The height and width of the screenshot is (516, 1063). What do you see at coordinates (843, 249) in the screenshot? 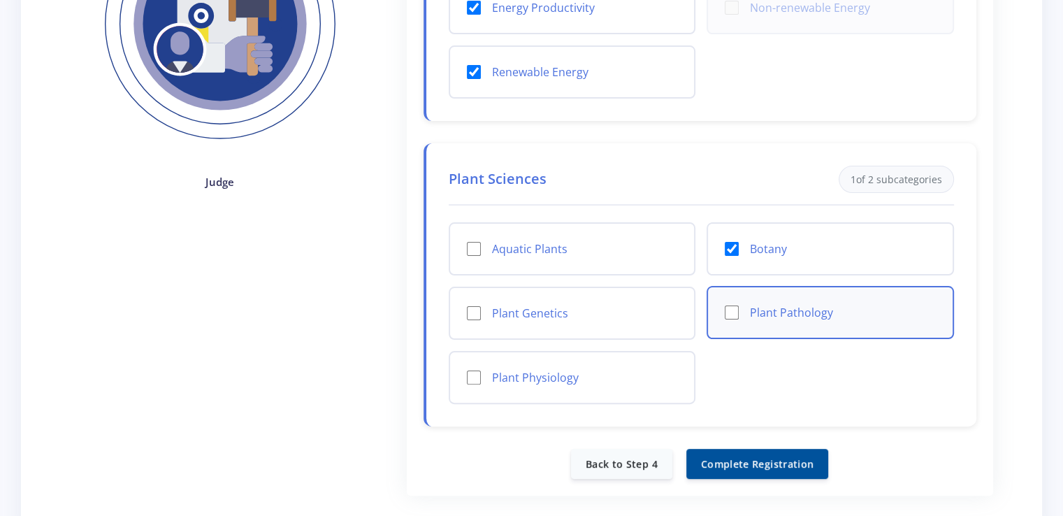
I see `label: Botany` at bounding box center [843, 249].